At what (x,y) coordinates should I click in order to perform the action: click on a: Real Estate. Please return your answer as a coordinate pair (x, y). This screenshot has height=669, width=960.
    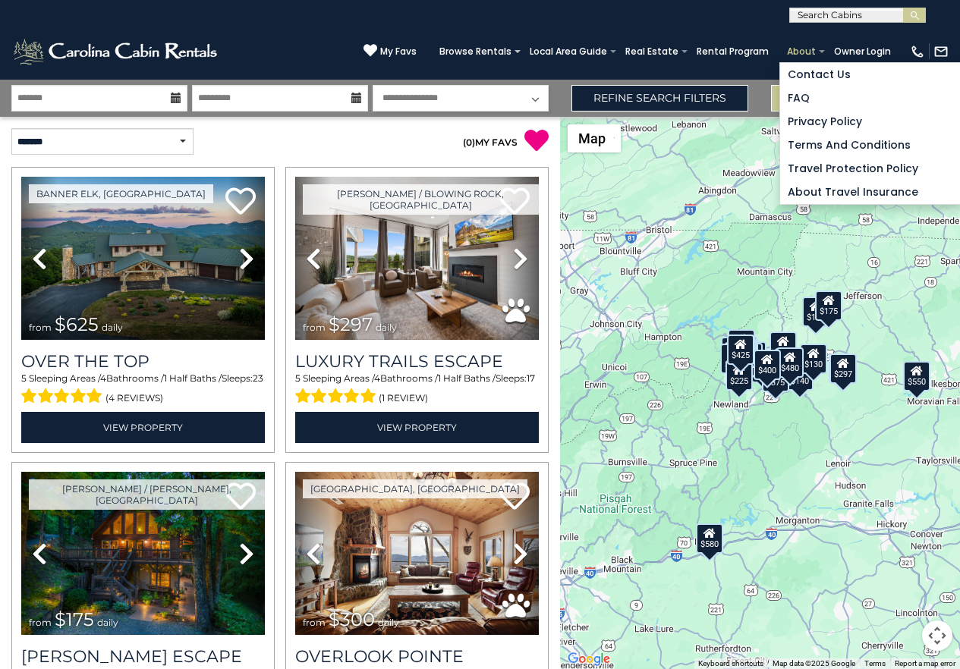
    Looking at the image, I should click on (652, 52).